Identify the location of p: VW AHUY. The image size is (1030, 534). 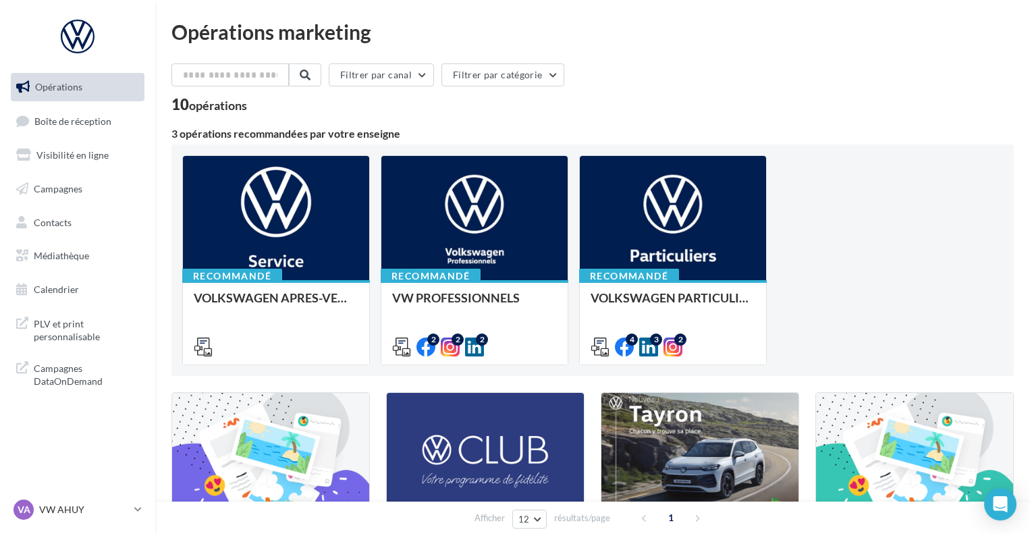
(84, 509).